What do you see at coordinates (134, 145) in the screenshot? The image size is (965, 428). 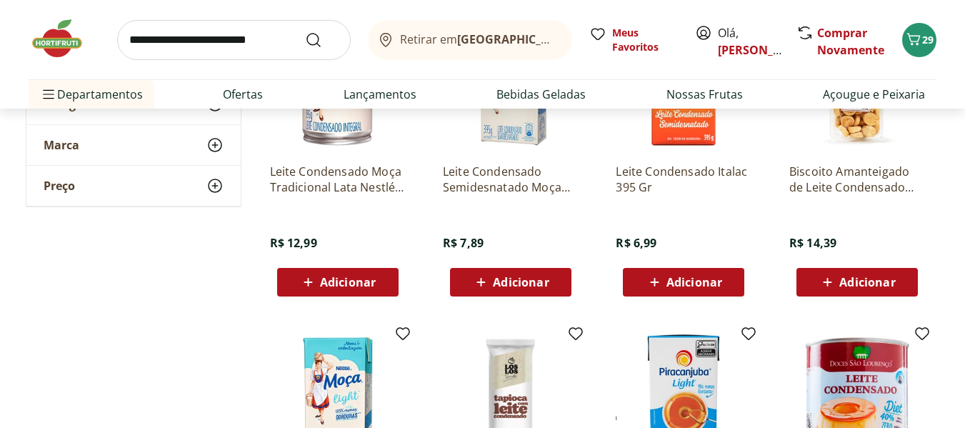 I see `button: Marca` at bounding box center [134, 145].